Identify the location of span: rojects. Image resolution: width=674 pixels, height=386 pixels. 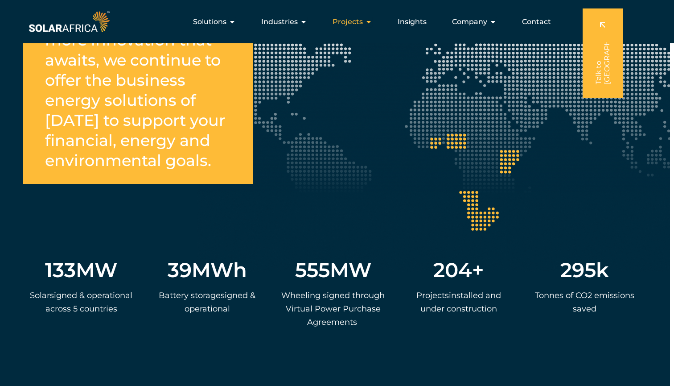
(435, 295).